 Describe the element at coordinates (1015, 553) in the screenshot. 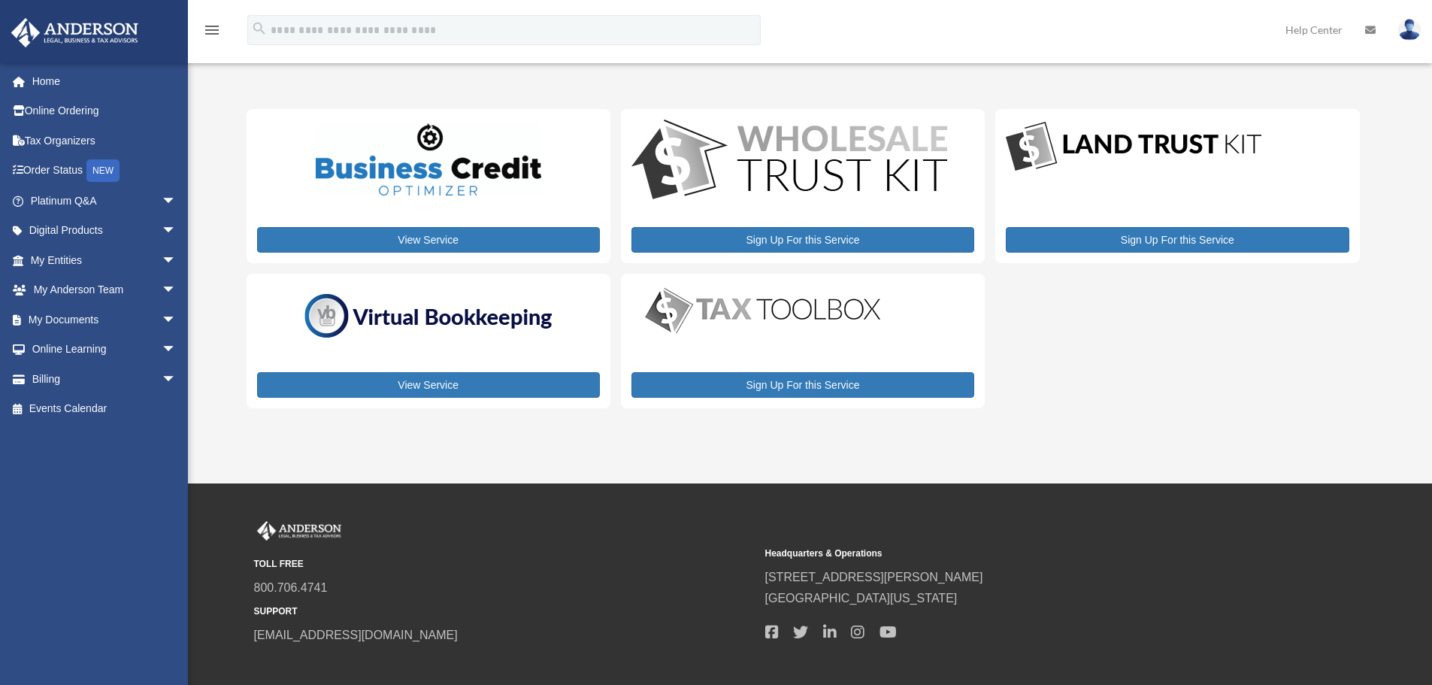

I see `small: Headquarters & Operations` at that location.